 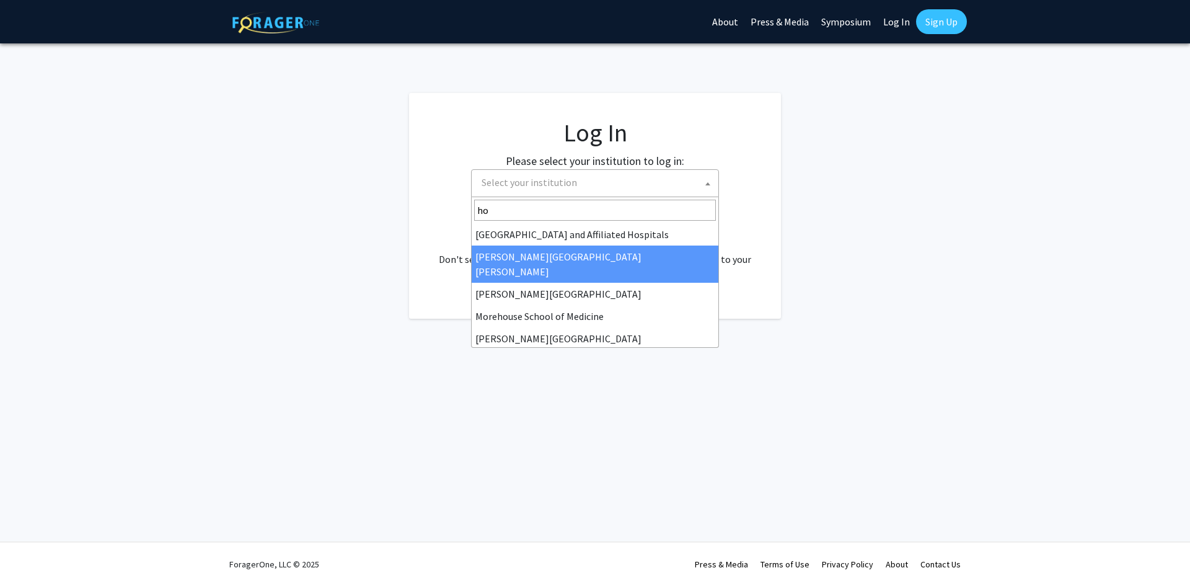 What do you see at coordinates (595, 252) in the screenshot?
I see `div: No account? . Don't see your institution? about bringing ForagerOne to your institution.` at bounding box center [595, 252].